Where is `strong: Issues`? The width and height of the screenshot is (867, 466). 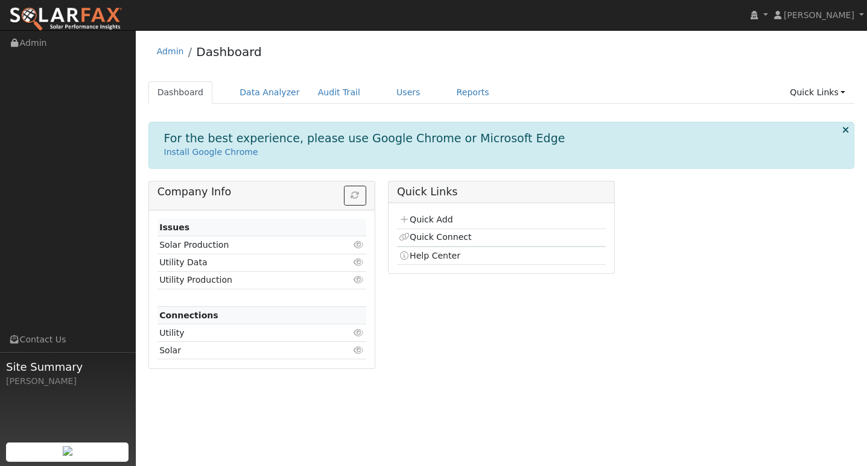 strong: Issues is located at coordinates (174, 227).